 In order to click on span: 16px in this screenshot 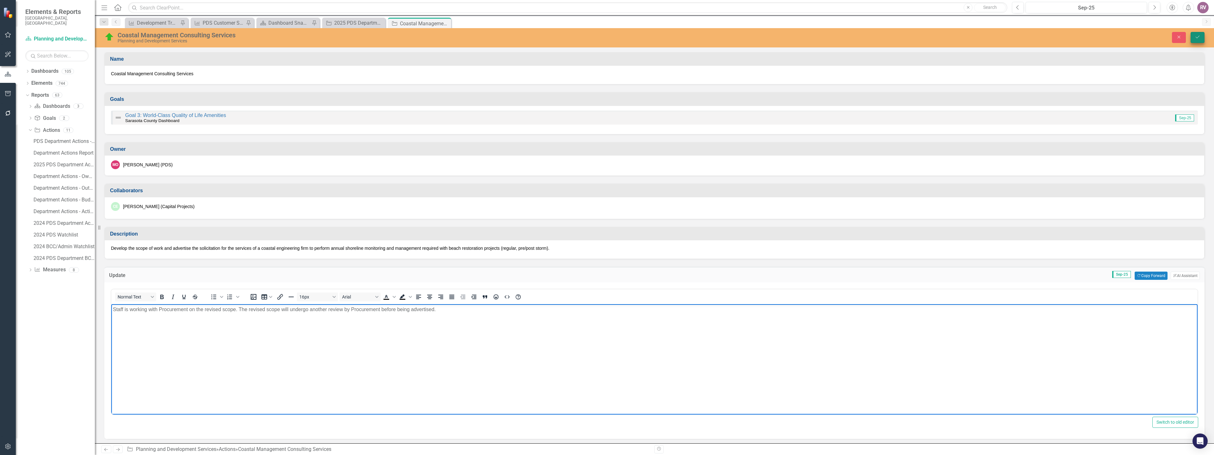, I will do `click(315, 297)`.